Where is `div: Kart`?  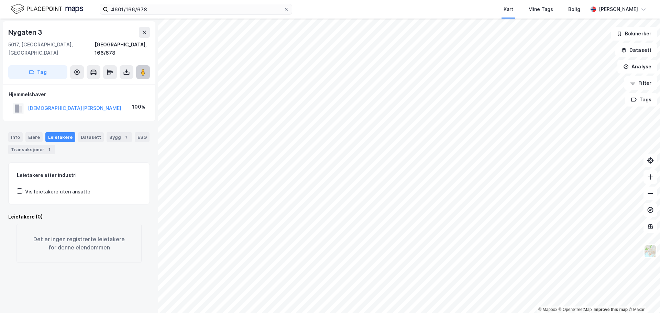
div: Kart is located at coordinates (509, 9).